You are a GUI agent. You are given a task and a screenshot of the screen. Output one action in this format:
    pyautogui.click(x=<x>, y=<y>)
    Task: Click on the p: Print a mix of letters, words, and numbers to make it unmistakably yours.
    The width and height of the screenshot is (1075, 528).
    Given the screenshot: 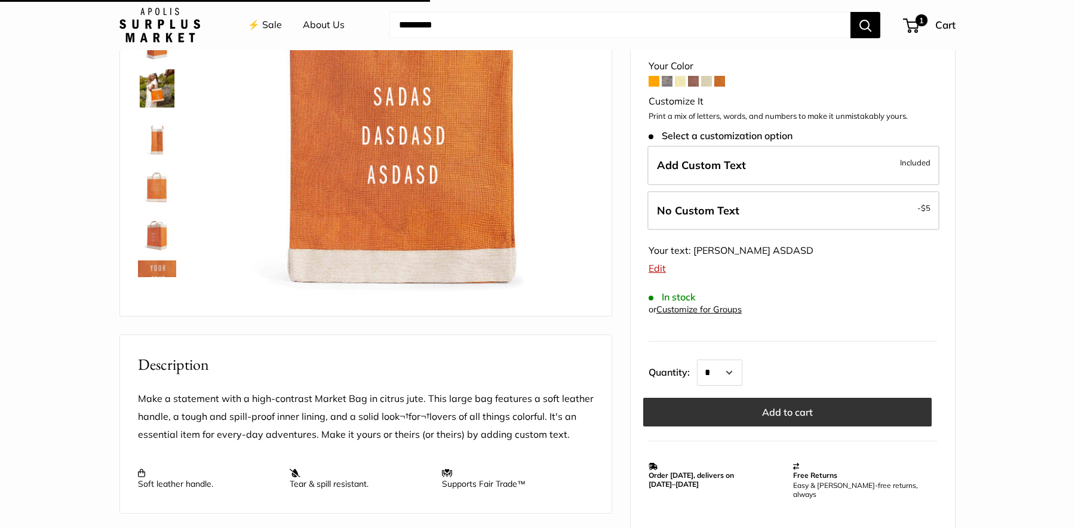 What is the action you would take?
    pyautogui.click(x=792, y=116)
    